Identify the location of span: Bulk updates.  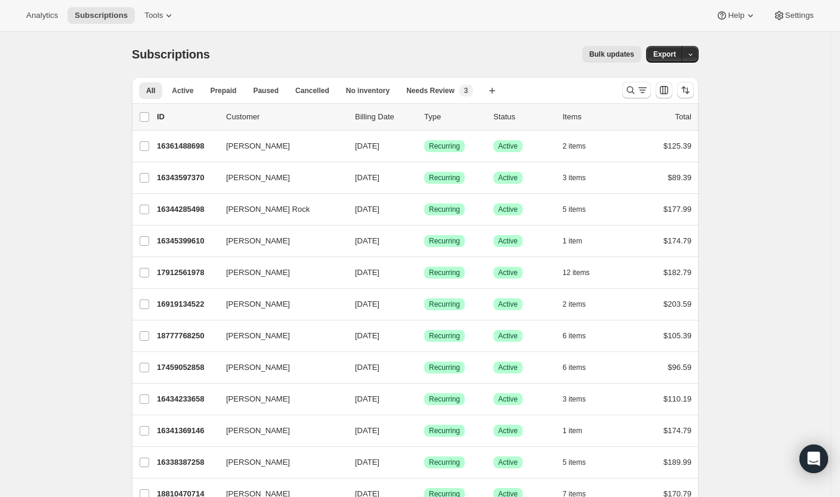
(611, 54).